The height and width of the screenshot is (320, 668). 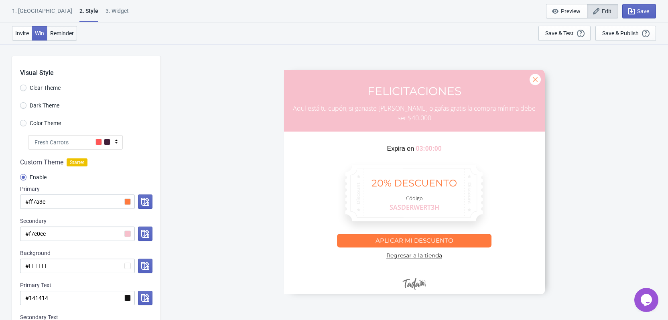 What do you see at coordinates (22, 33) in the screenshot?
I see `button: Invite` at bounding box center [22, 33].